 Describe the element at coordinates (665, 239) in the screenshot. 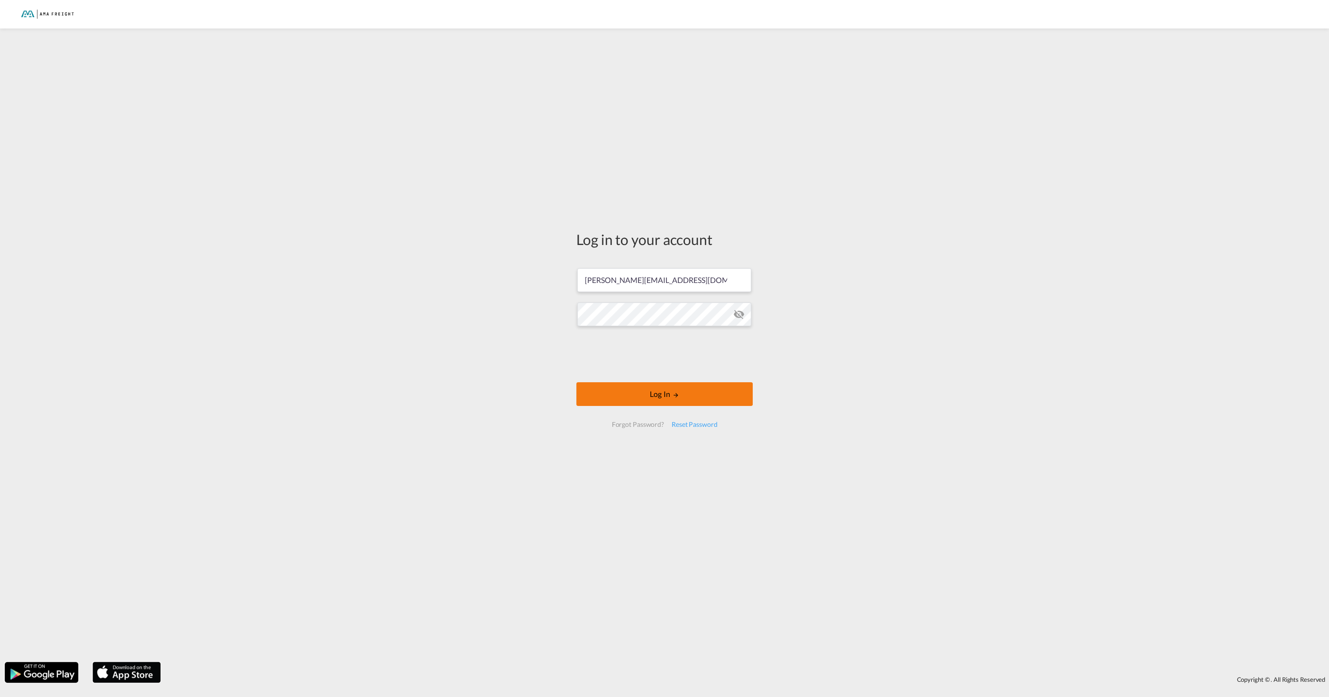

I see `div: Log in to your account` at that location.